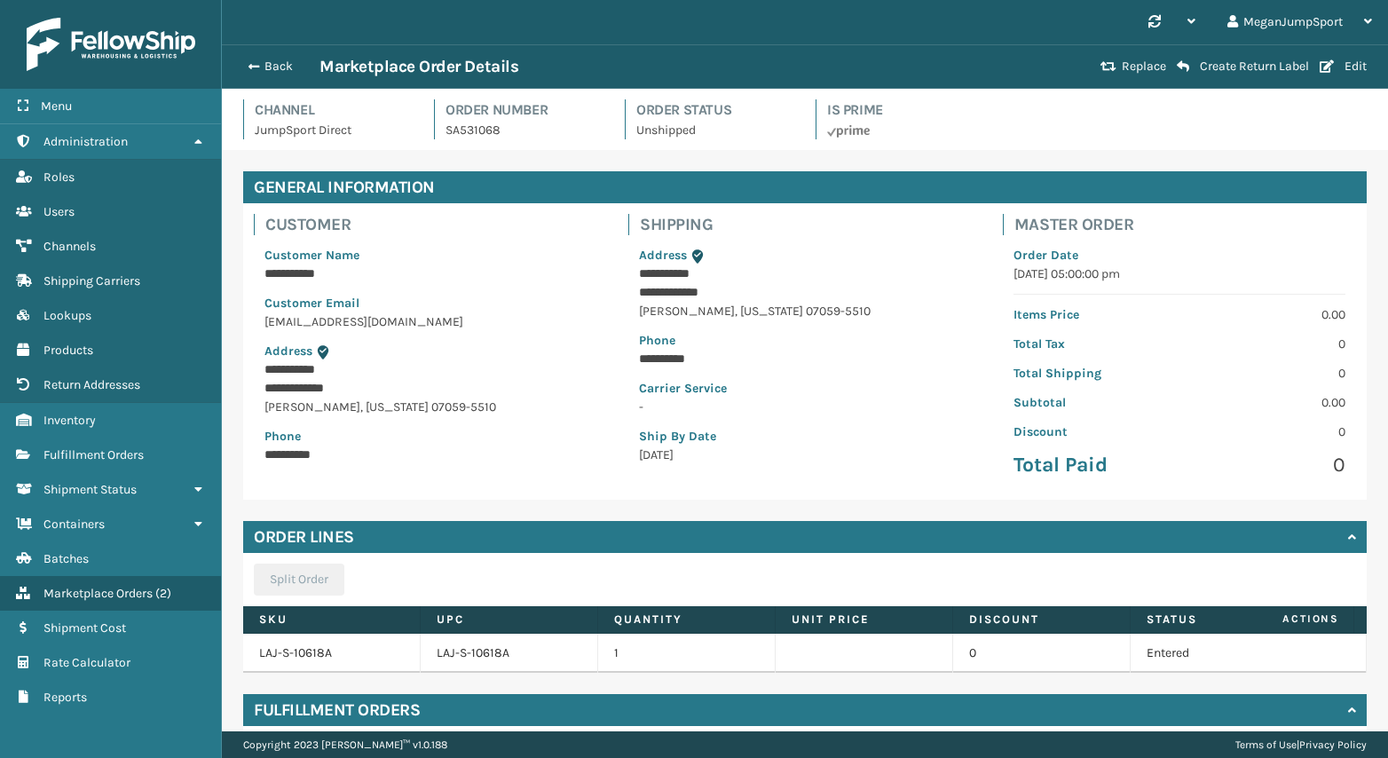 This screenshot has width=1388, height=758. What do you see at coordinates (67, 315) in the screenshot?
I see `span: Lookups` at bounding box center [67, 315].